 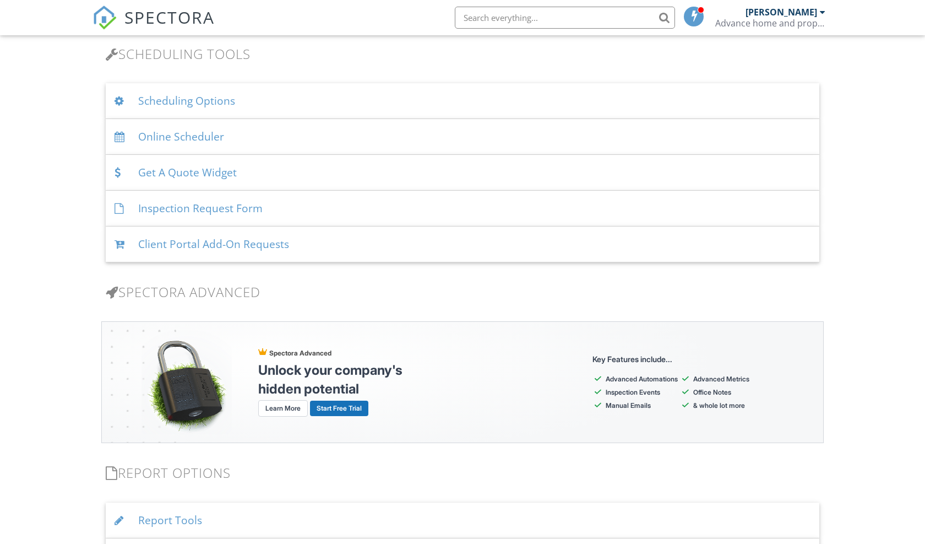 What do you see at coordinates (565, 18) in the screenshot?
I see `input: Search everything...` at bounding box center [565, 18].